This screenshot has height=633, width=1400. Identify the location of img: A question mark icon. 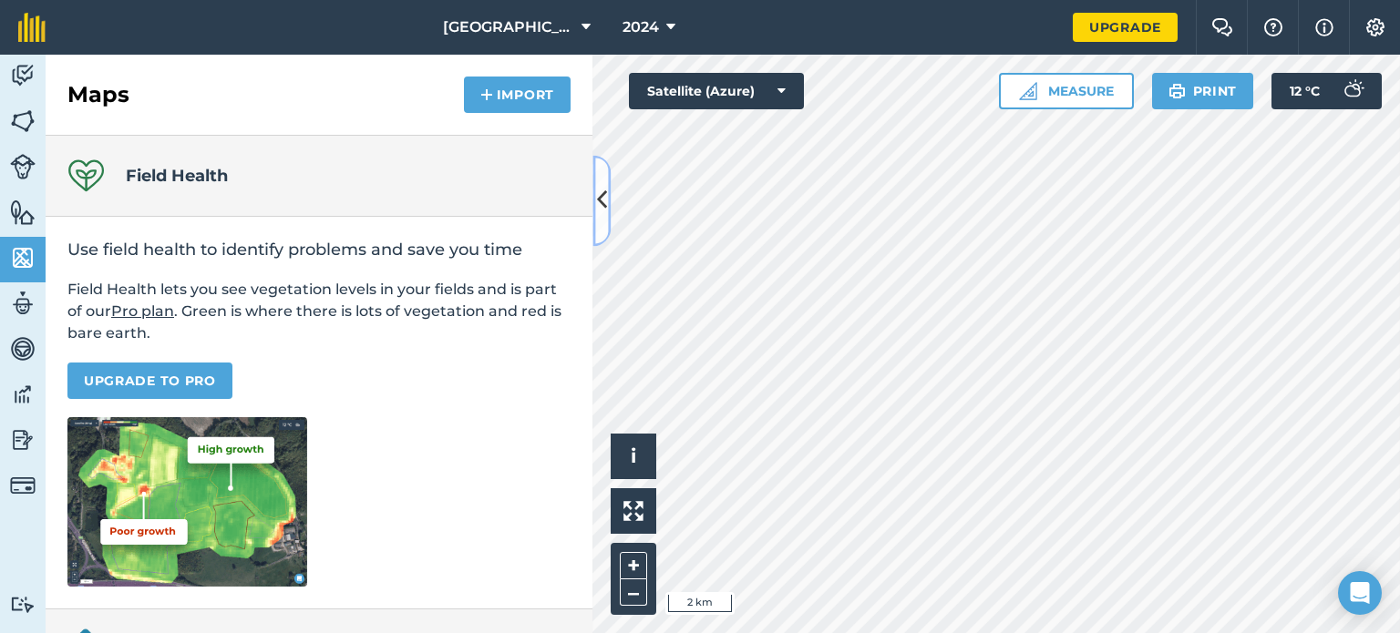
(1273, 27).